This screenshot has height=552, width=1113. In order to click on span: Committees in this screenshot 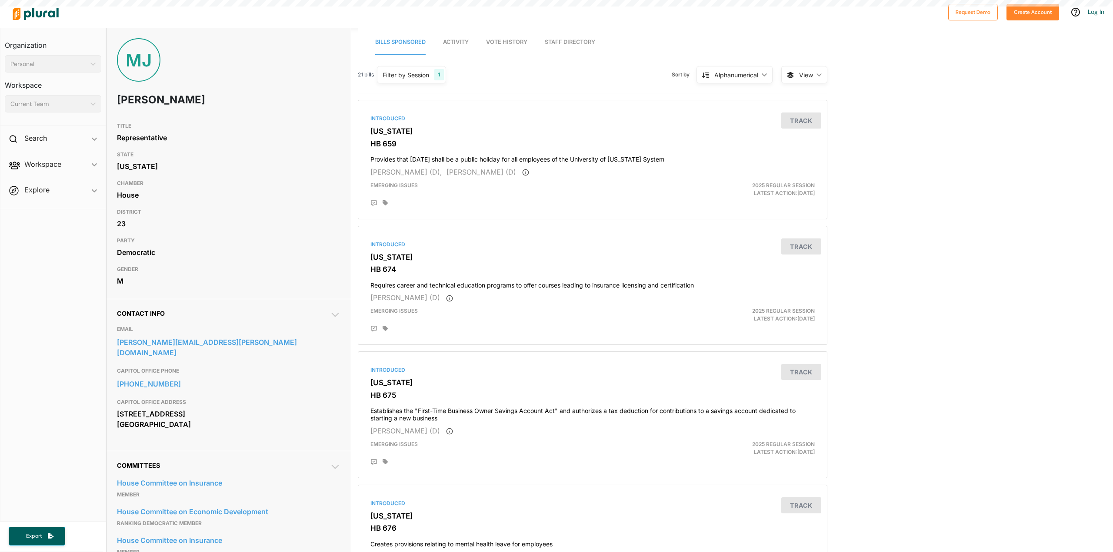, I will do `click(138, 466)`.